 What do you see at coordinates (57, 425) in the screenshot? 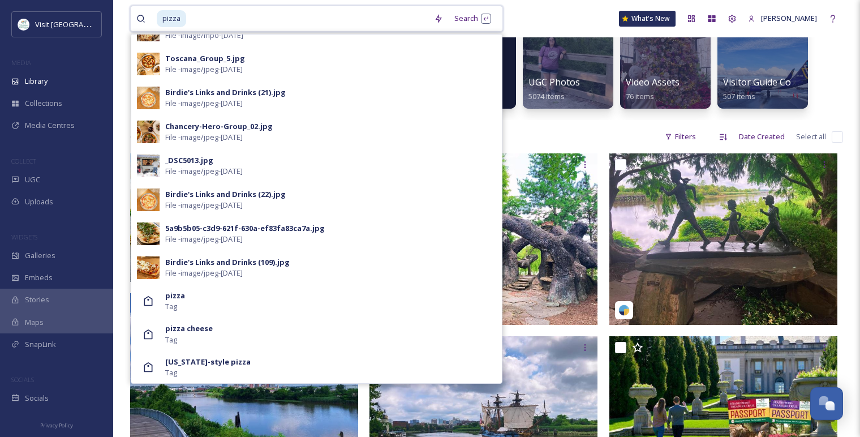
I see `span: Privacy Policy` at bounding box center [57, 425].